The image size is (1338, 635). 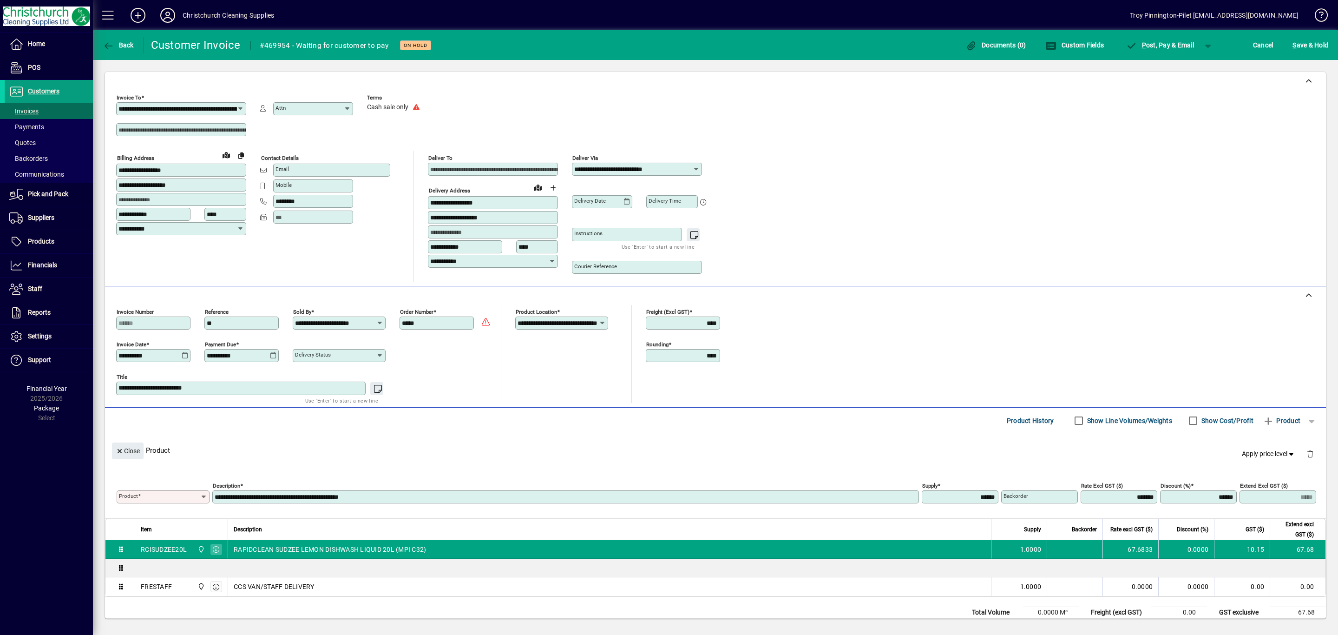 I want to click on span: Discount (%), so click(x=1193, y=529).